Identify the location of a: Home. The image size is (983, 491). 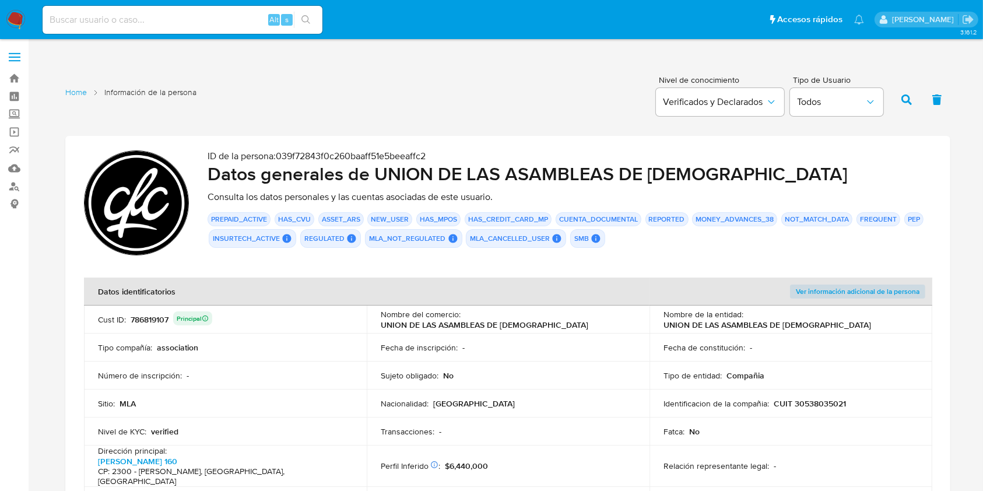
(76, 92).